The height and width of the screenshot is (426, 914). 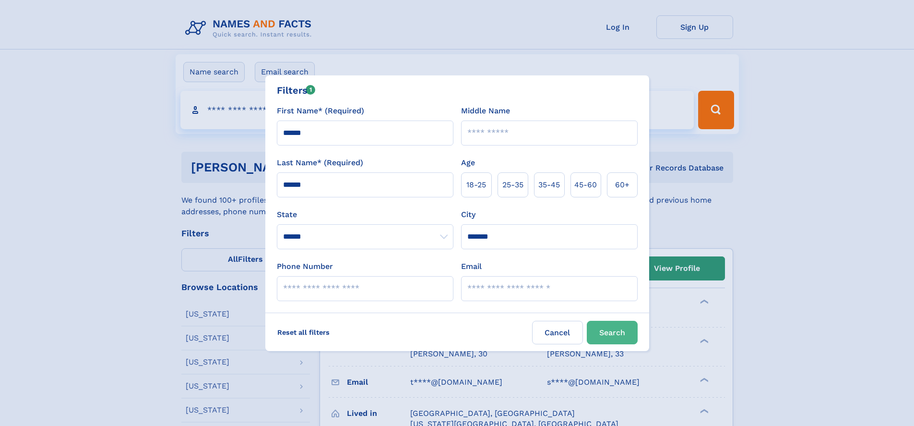 I want to click on span: 60+, so click(x=623, y=185).